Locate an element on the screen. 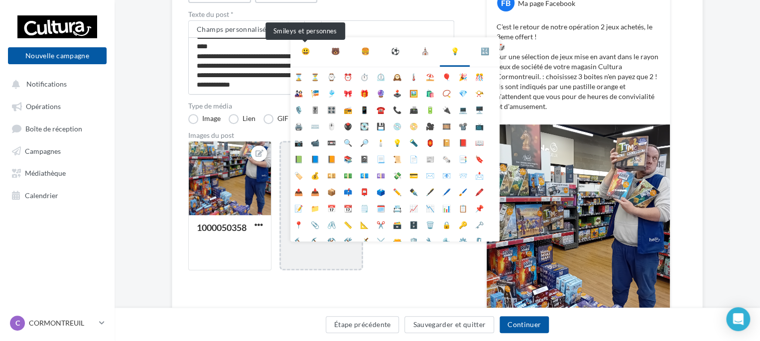  button: Continuer is located at coordinates (524, 325).